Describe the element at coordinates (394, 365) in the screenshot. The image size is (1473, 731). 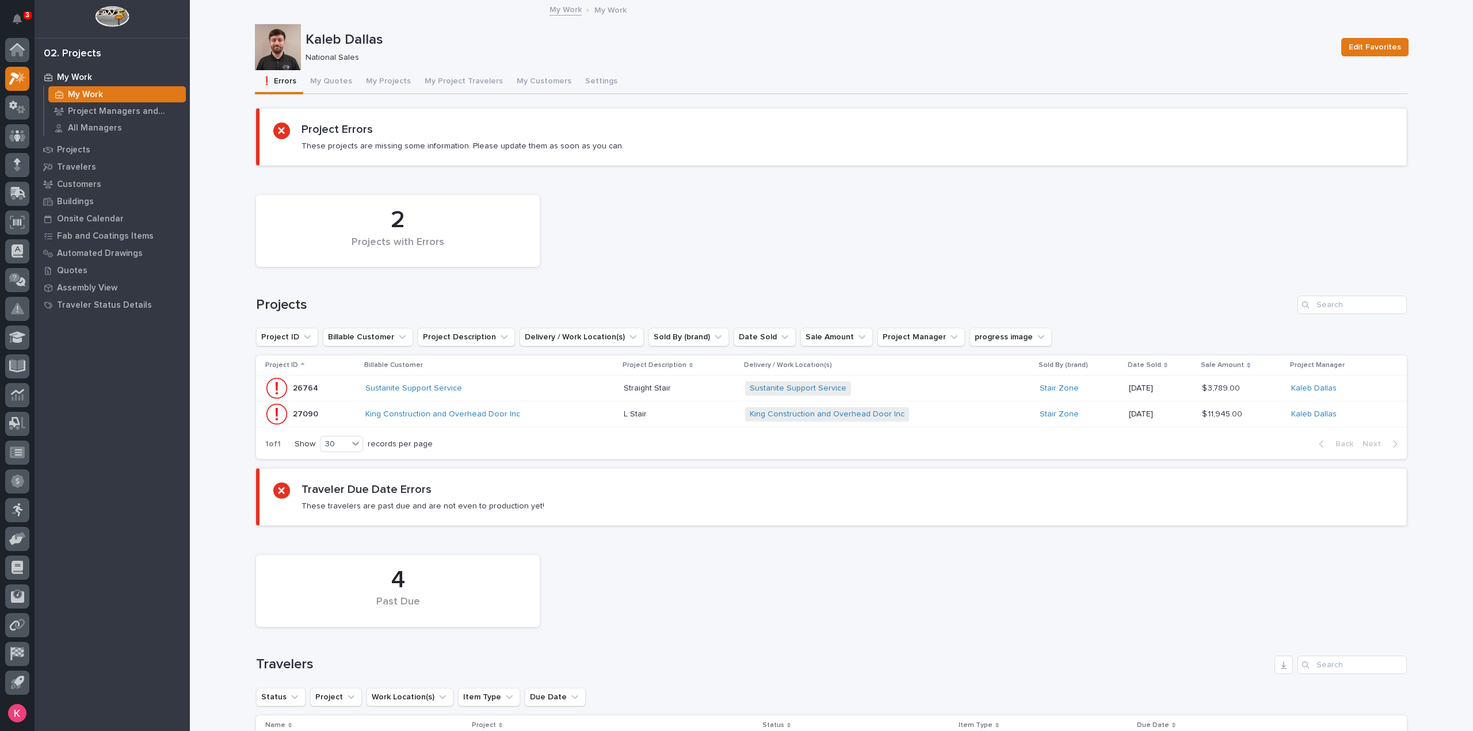
I see `p: Billable Customer` at that location.